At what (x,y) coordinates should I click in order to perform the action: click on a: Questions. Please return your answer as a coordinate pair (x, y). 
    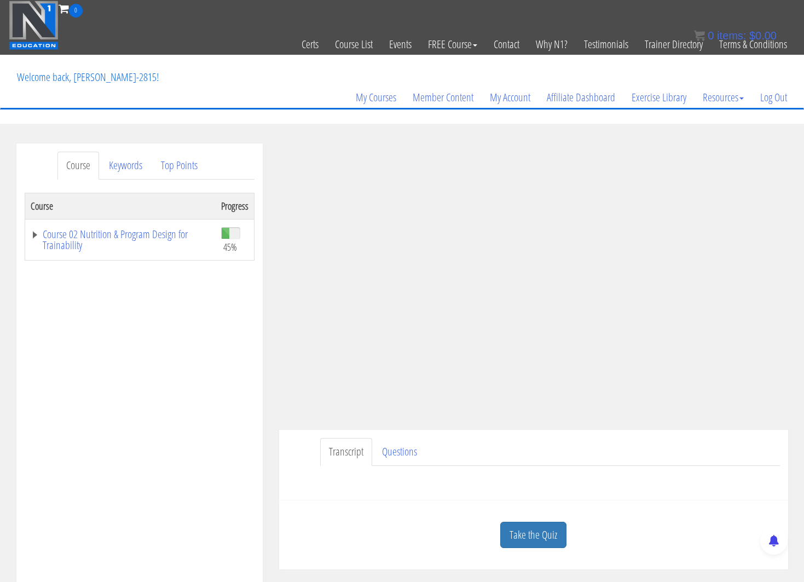
    Looking at the image, I should click on (399, 451).